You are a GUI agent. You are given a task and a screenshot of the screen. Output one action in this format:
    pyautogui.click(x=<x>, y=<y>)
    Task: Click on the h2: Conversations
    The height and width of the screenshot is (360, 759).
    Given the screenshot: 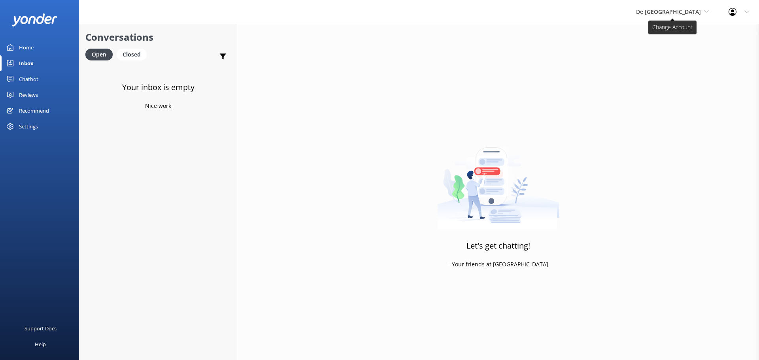 What is the action you would take?
    pyautogui.click(x=158, y=37)
    